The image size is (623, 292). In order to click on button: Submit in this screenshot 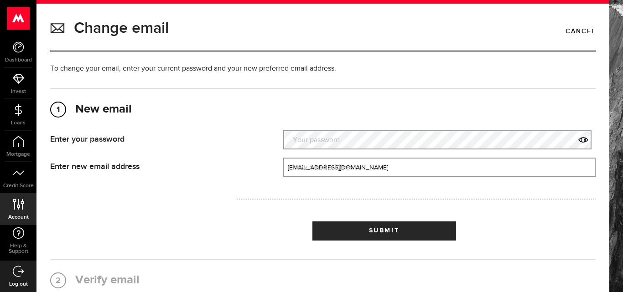, I will do `click(384, 231)`.